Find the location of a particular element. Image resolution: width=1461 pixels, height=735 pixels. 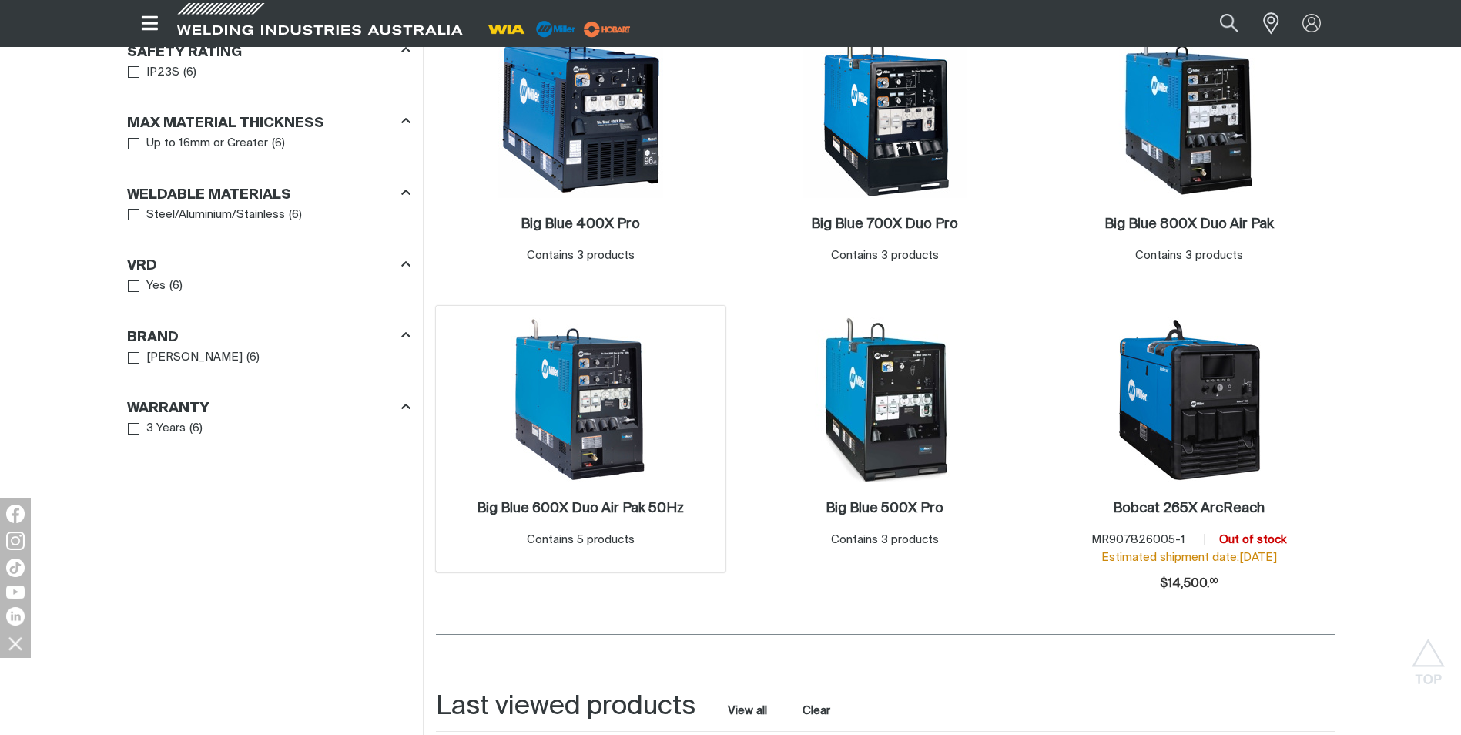

button: Search products is located at coordinates (1229, 23).